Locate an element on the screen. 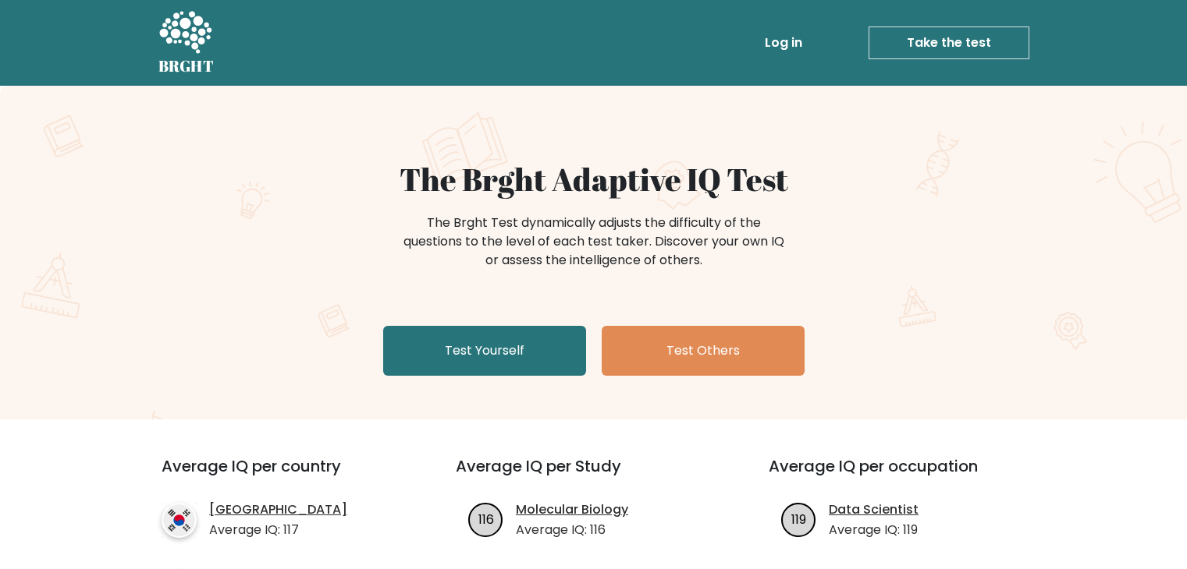 The height and width of the screenshot is (569, 1187). p: Average IQ: 117 is located at coordinates (278, 530).